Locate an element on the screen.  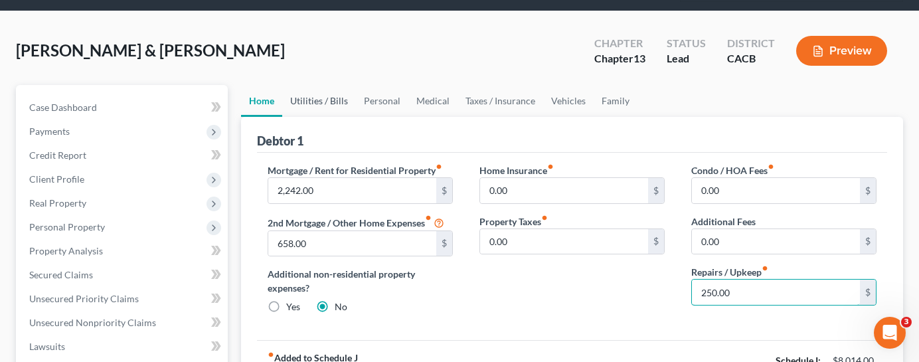
label: Property Taxes is located at coordinates (513, 221).